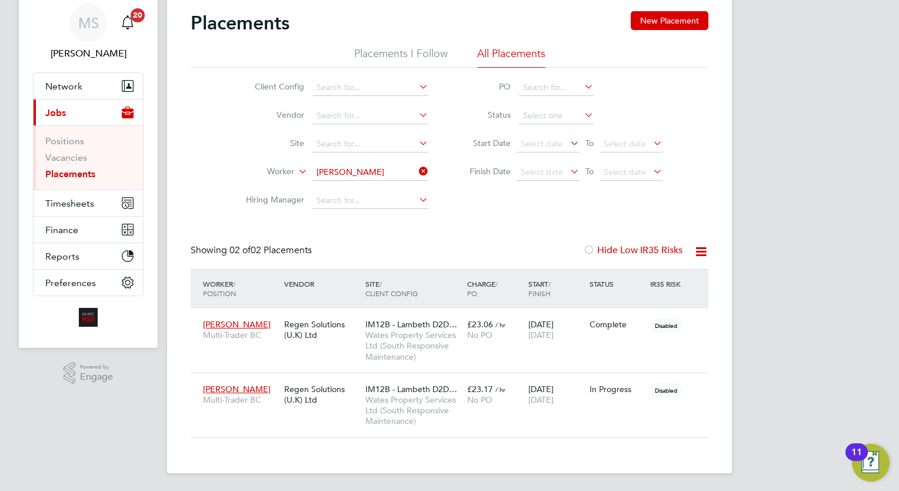  I want to click on button: Preferences, so click(88, 282).